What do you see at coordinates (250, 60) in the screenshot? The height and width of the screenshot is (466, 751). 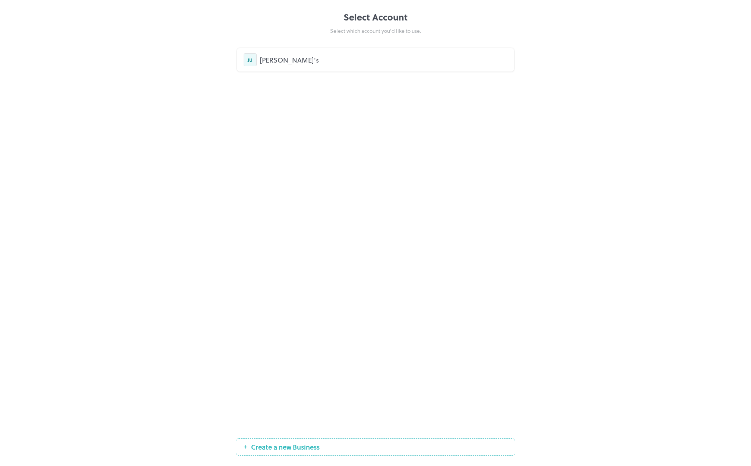 I see `div: JU` at bounding box center [250, 60].